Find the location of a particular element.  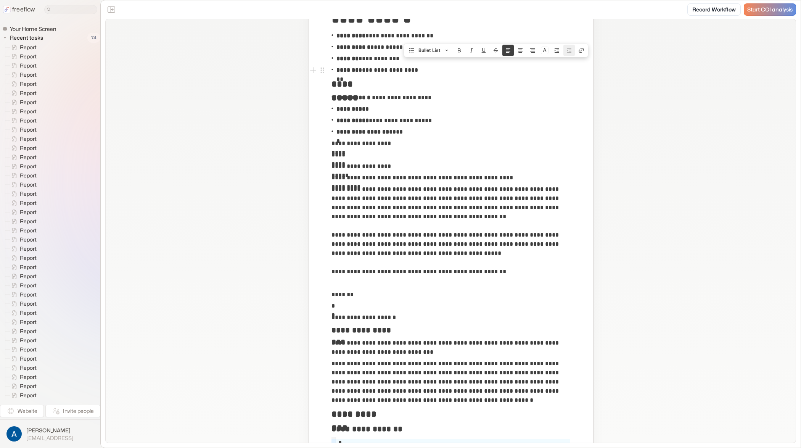

button: Unnest block is located at coordinates (569, 50).